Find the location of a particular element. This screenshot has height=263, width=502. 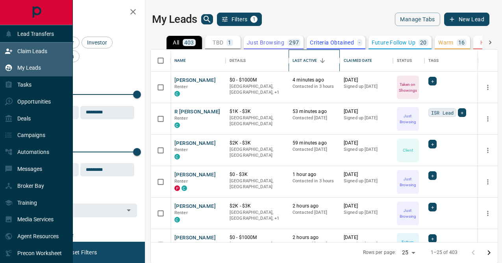

button: Filters1 is located at coordinates (239, 19).